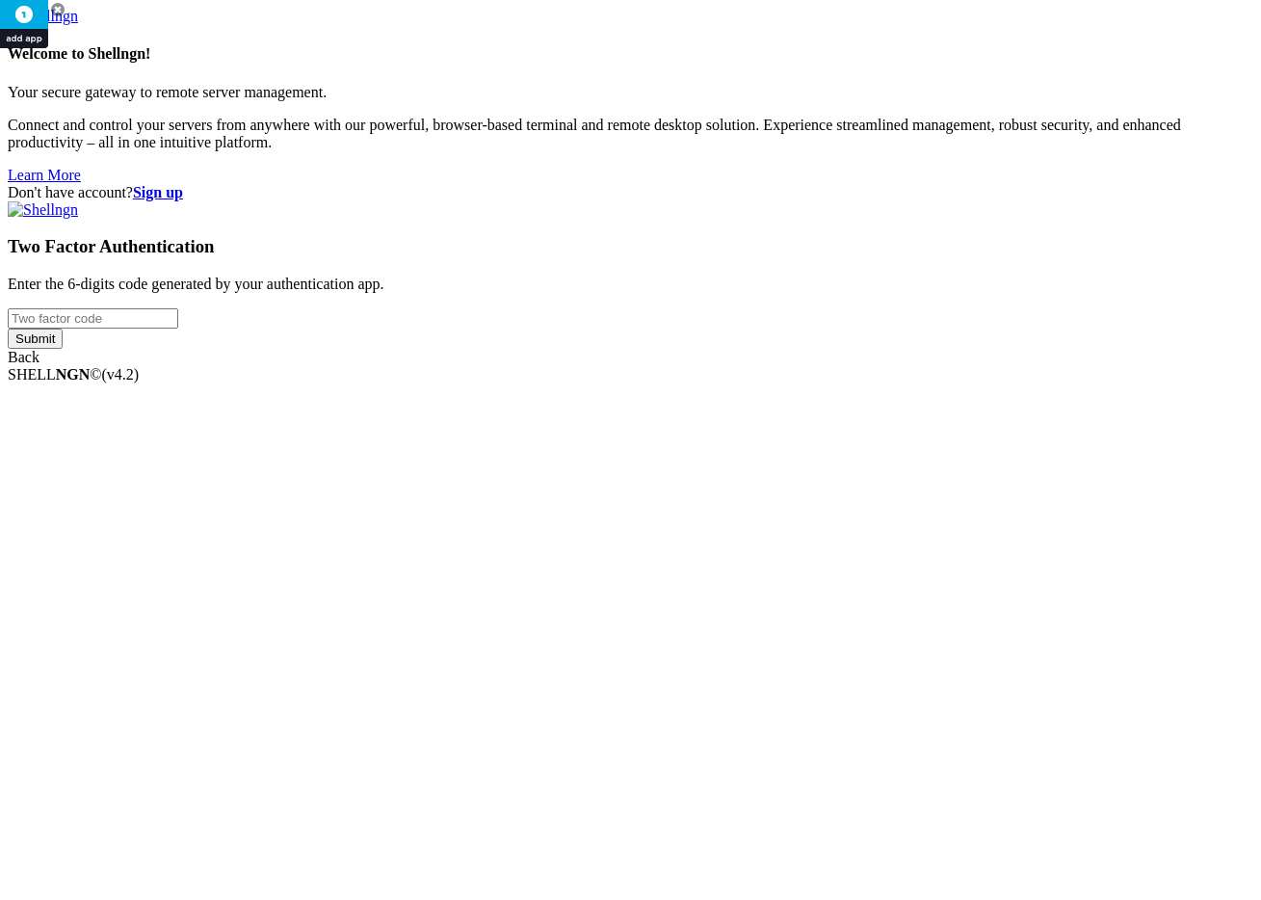 This screenshot has width=1261, height=900. What do you see at coordinates (23, 356) in the screenshot?
I see `a: Back` at bounding box center [23, 356].